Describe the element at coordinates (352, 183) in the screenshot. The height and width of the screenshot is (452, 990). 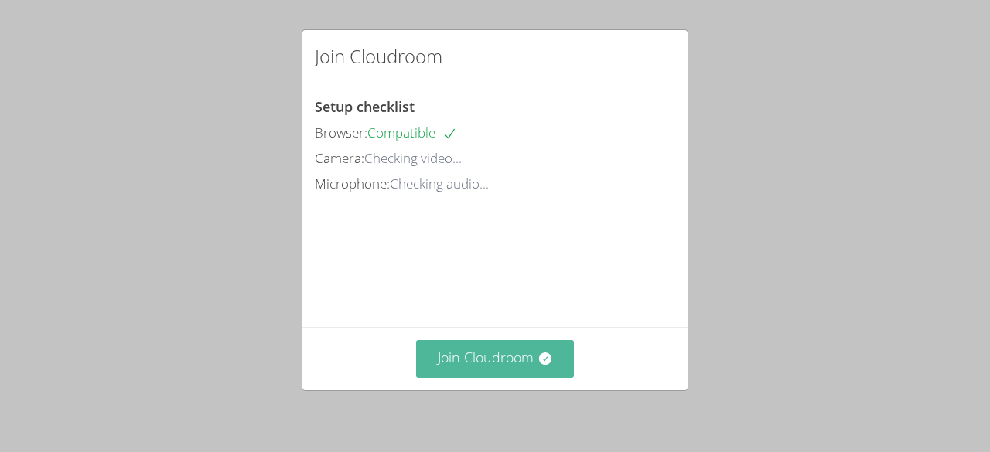
I see `span: Microphone:` at that location.